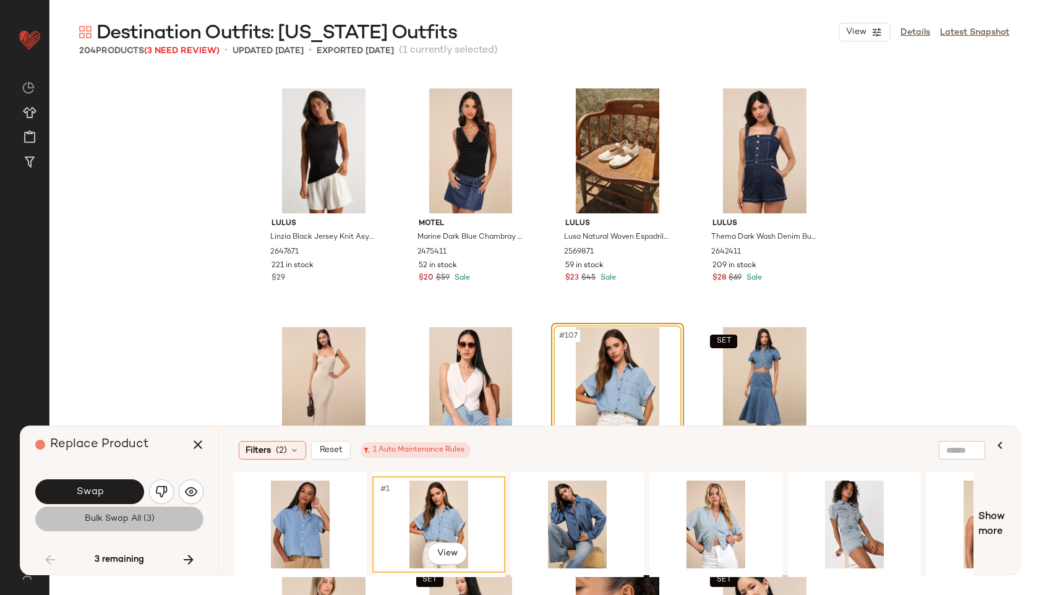 Image resolution: width=1039 pixels, height=595 pixels. What do you see at coordinates (385, 489) in the screenshot?
I see `span: #1` at bounding box center [385, 489].